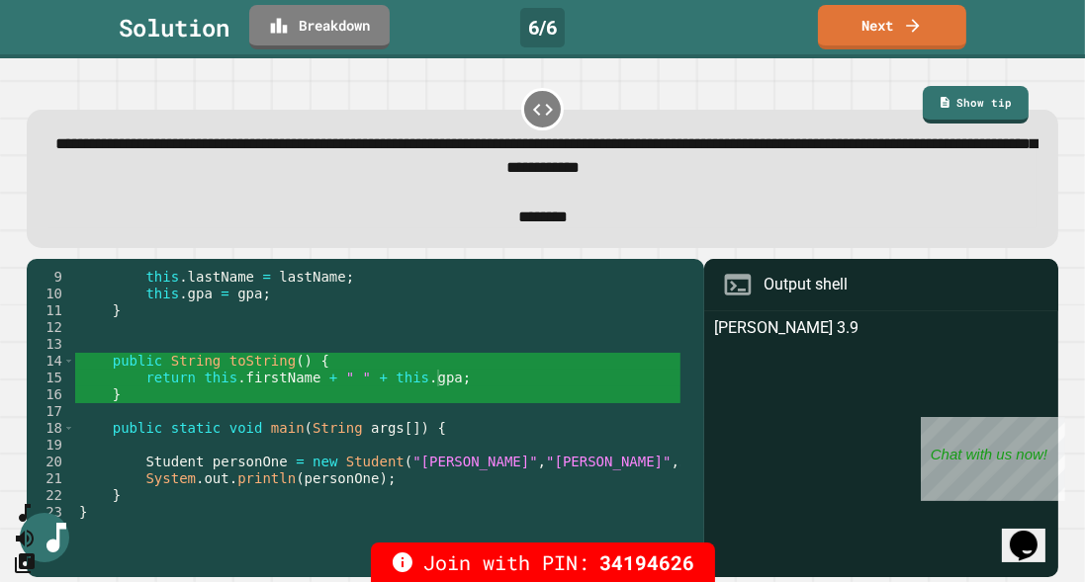 This screenshot has width=1085, height=582. What do you see at coordinates (50, 378) in the screenshot?
I see `div: 15` at bounding box center [50, 378].